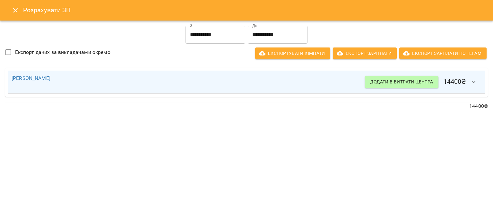 The width and height of the screenshot is (493, 223). I want to click on button: Експорт Зарплати по тегам, so click(443, 53).